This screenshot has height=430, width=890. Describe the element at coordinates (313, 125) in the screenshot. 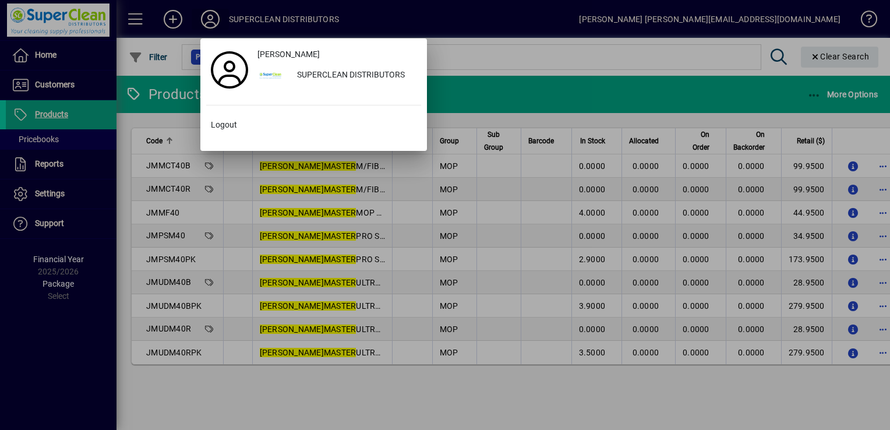

I see `button: Logout` at that location.